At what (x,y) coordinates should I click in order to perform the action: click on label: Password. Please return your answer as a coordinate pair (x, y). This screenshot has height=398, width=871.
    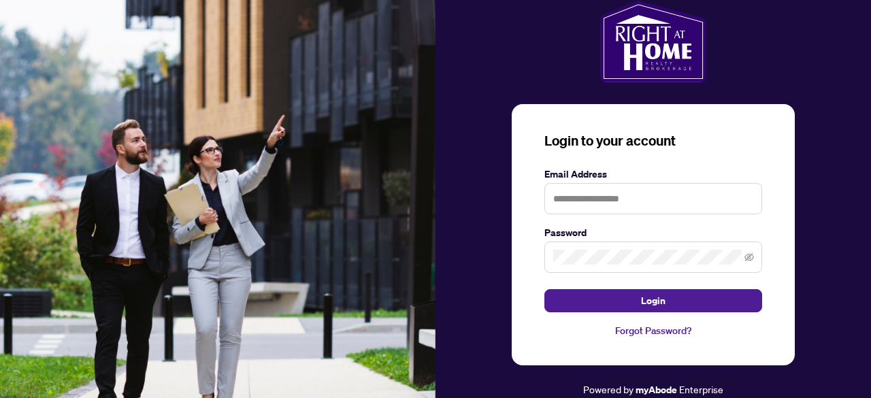
    Looking at the image, I should click on (653, 233).